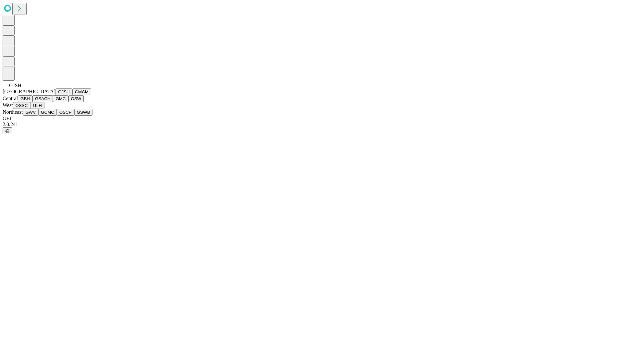 The image size is (623, 350). I want to click on div: GEI, so click(312, 119).